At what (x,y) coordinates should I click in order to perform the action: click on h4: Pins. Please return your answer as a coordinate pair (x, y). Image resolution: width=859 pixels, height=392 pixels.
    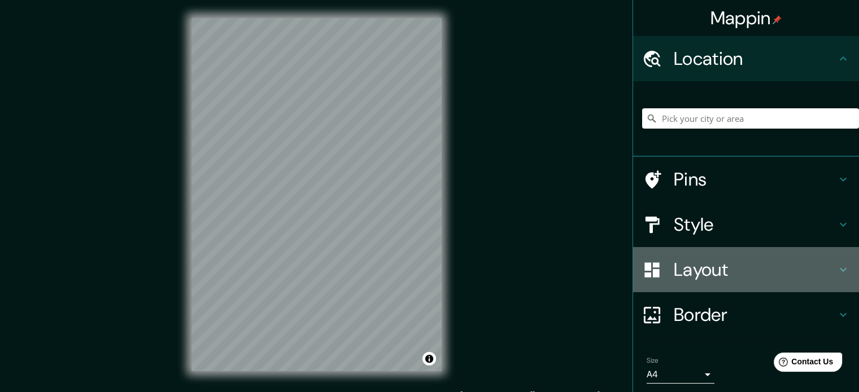
    Looking at the image, I should click on (755, 180).